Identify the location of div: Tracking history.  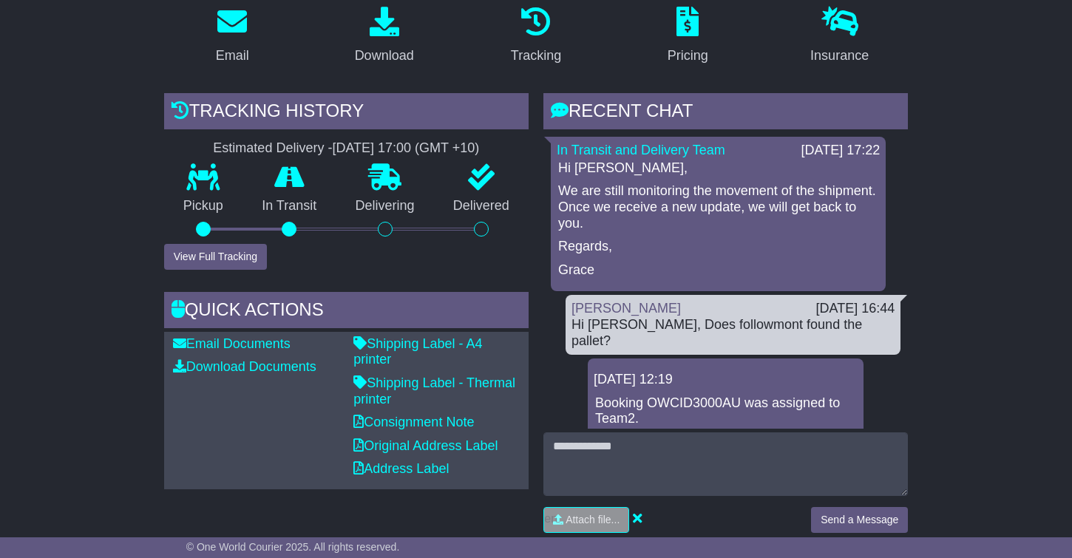
(346, 113).